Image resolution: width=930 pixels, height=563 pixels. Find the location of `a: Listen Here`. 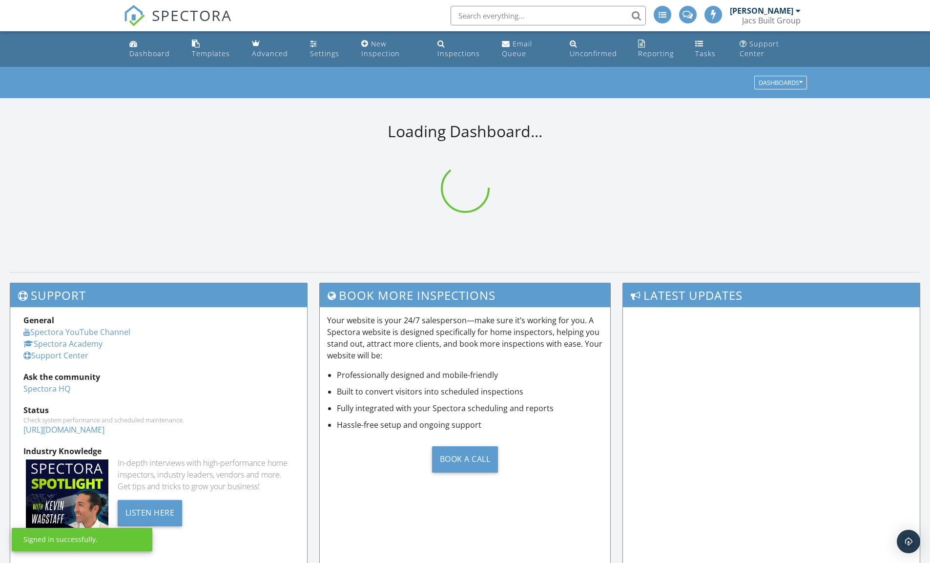

a: Listen Here is located at coordinates (150, 512).